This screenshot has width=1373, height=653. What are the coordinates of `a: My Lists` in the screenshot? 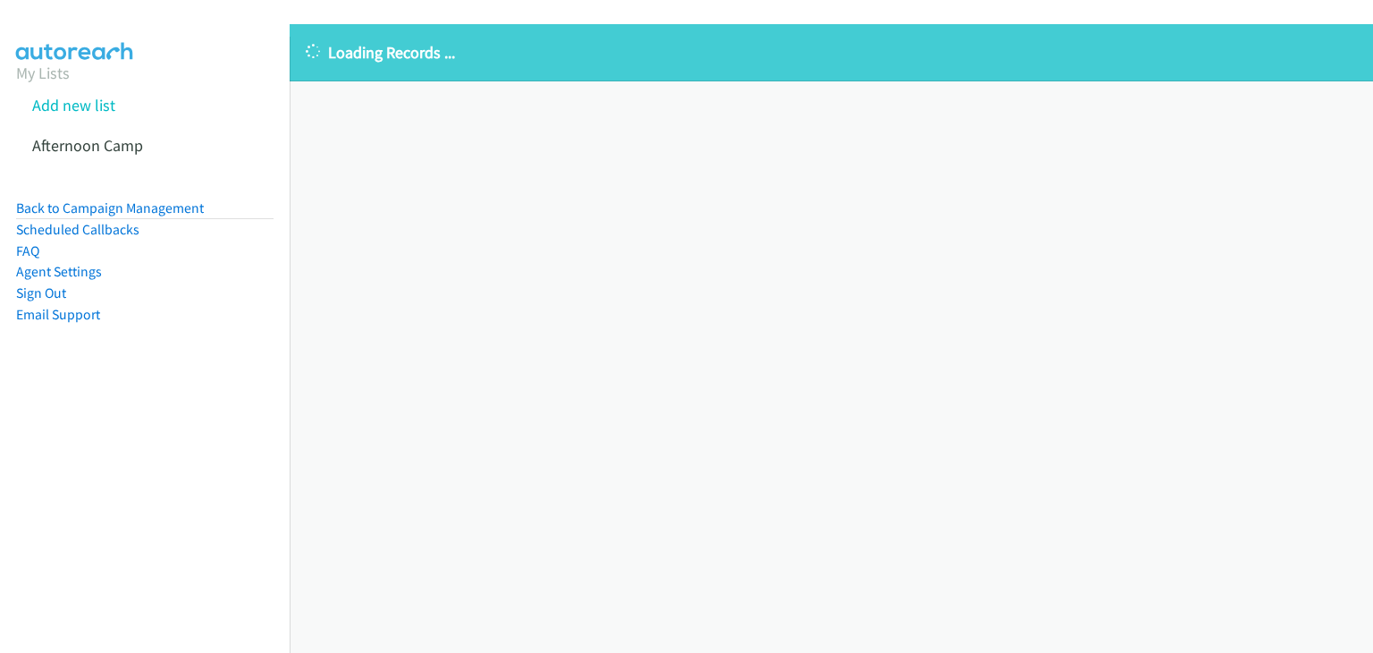 It's located at (43, 72).